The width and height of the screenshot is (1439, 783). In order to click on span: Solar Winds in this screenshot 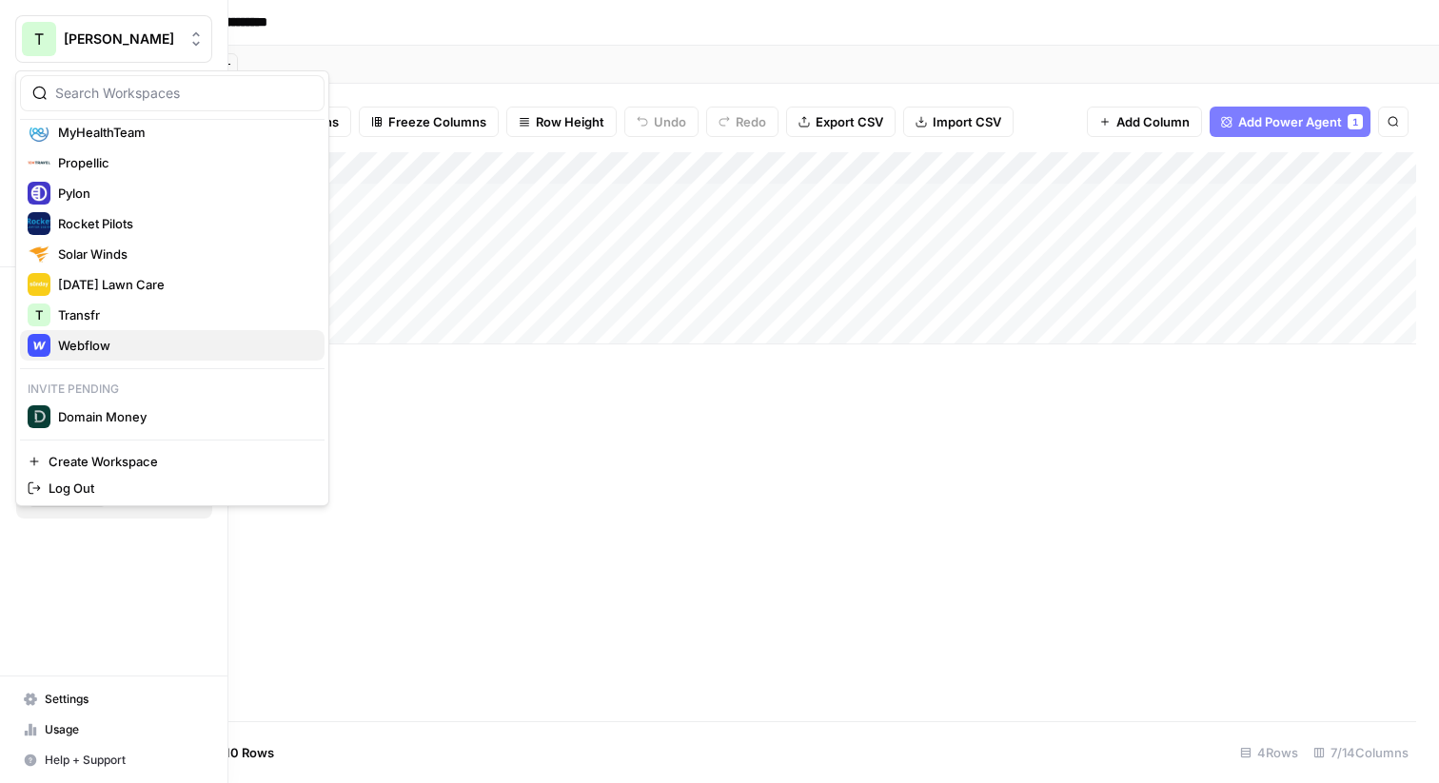, I will do `click(184, 254)`.